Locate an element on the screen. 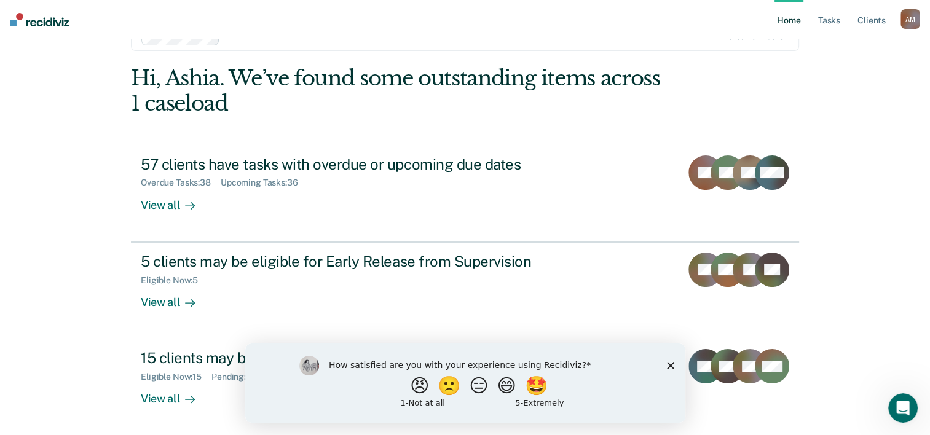 The image size is (930, 435). img: Recidiviz is located at coordinates (39, 20).